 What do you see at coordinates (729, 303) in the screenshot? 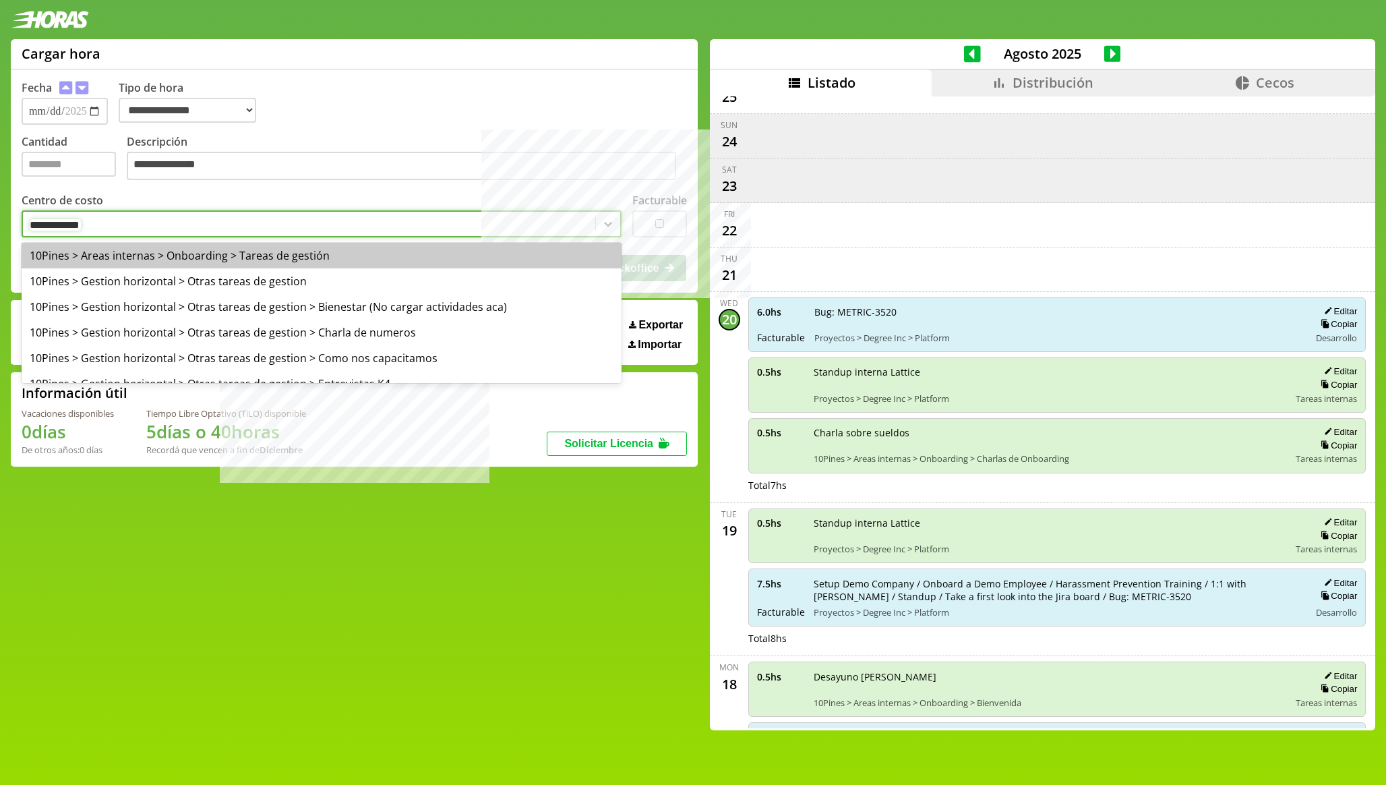
I see `div: Wed` at bounding box center [729, 303].